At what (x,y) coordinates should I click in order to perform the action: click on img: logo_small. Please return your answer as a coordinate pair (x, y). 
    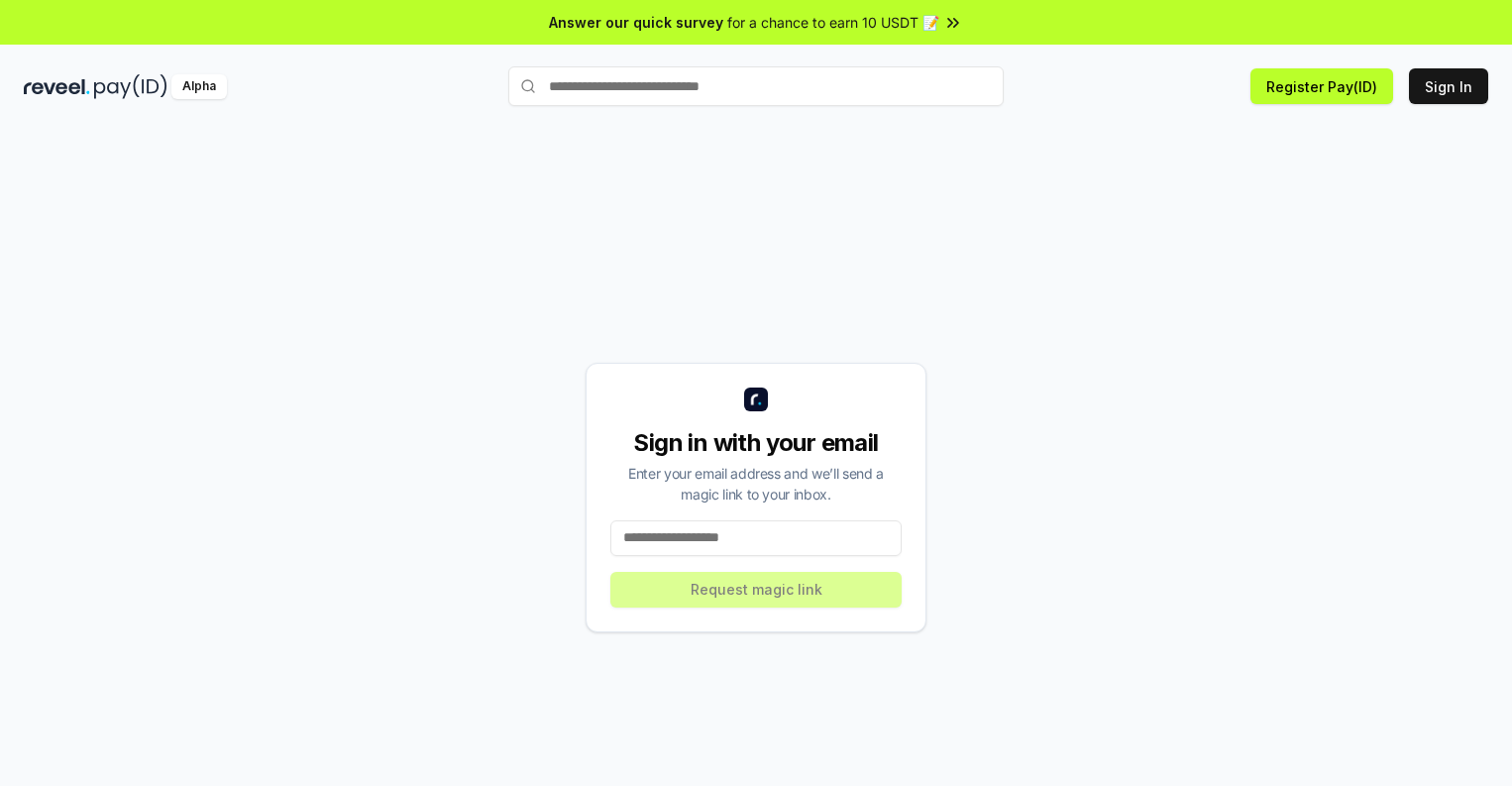
    Looking at the image, I should click on (756, 399).